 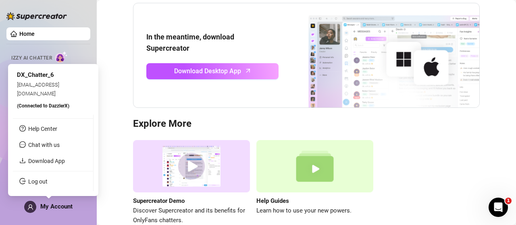 What do you see at coordinates (208, 71) in the screenshot?
I see `span: Download Desktop App` at bounding box center [208, 71].